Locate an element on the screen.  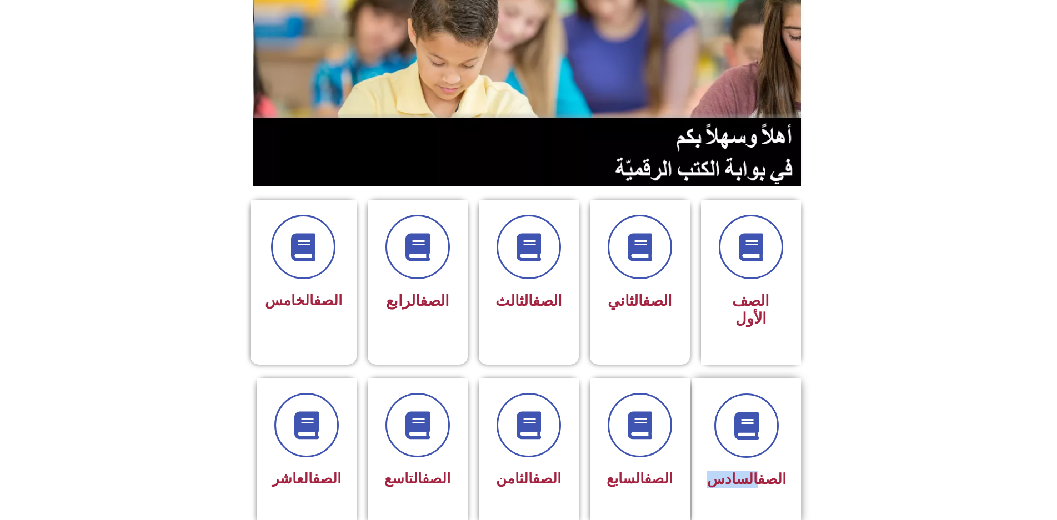
span: السادس is located at coordinates (747, 479).